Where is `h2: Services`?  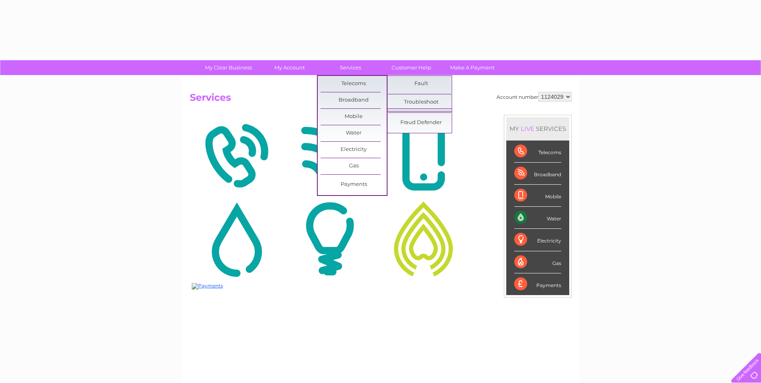 h2: Services is located at coordinates (381, 99).